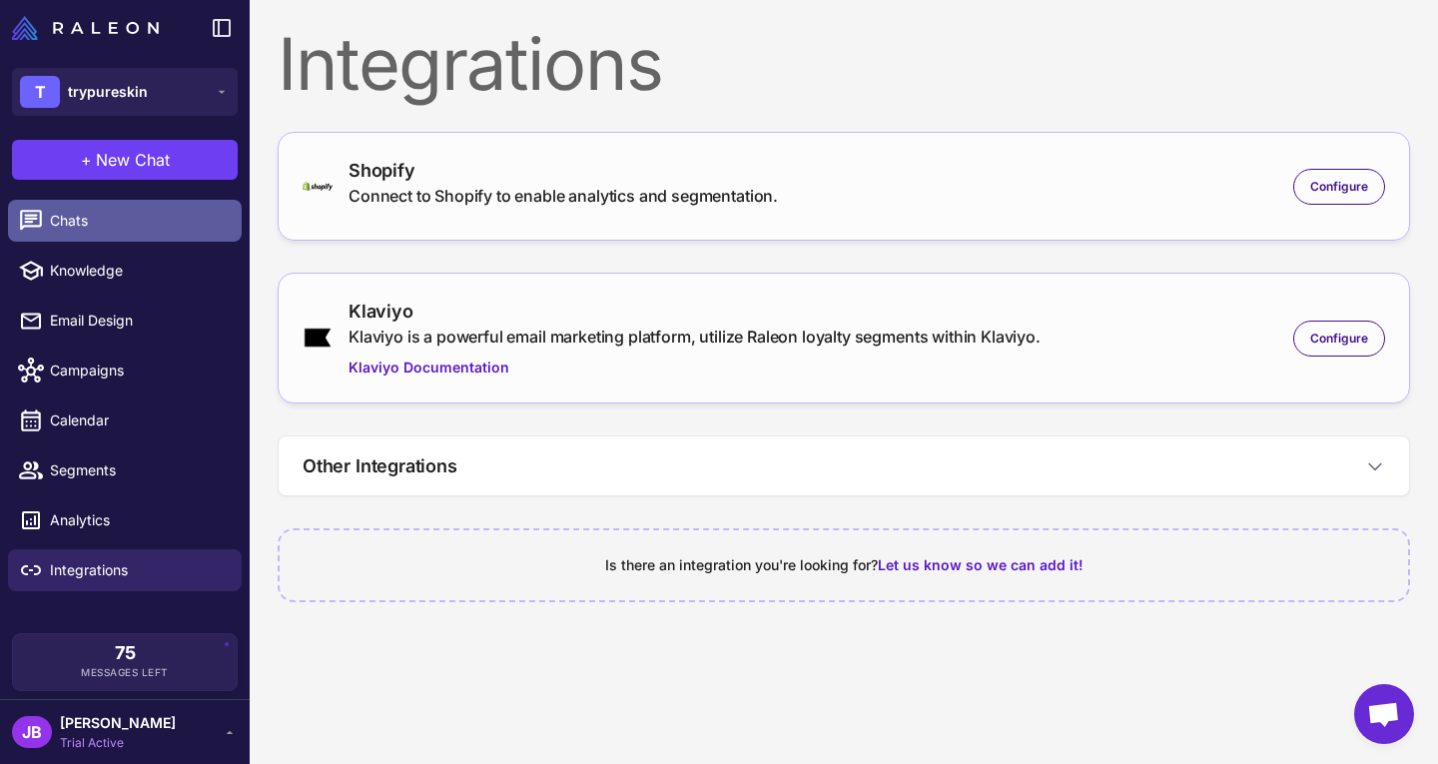  What do you see at coordinates (844, 565) in the screenshot?
I see `div: Is there an integration you're looking for?` at bounding box center [844, 565].